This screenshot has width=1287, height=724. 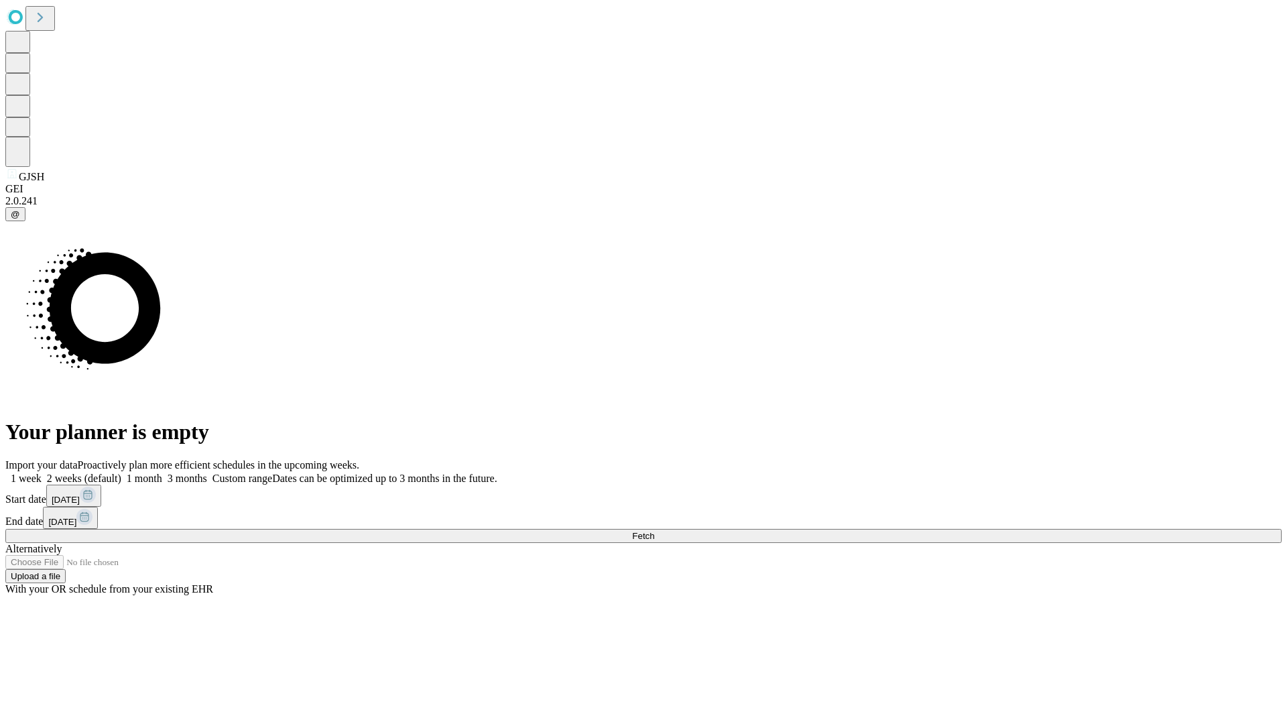 What do you see at coordinates (109, 588) in the screenshot?
I see `span: With your OR schedule from your existing EHR` at bounding box center [109, 588].